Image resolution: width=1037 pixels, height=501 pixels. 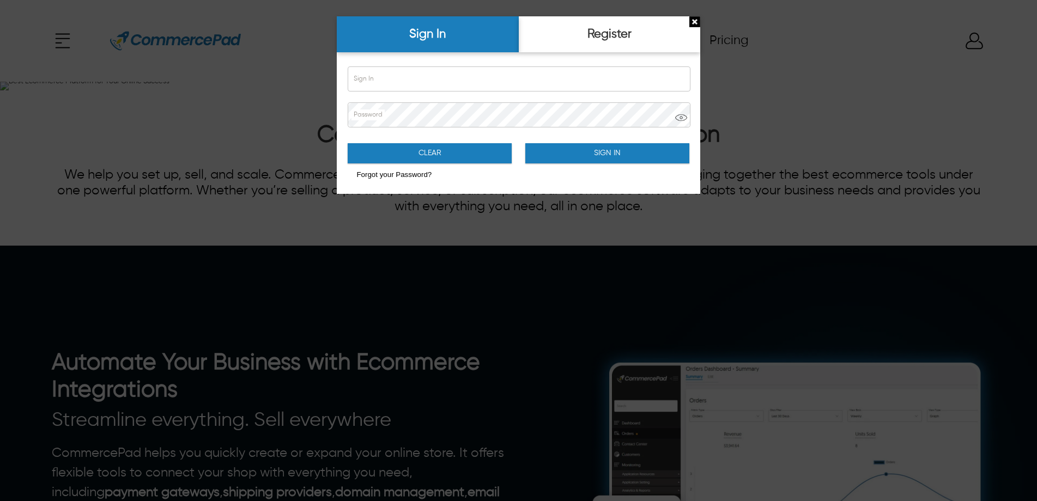 What do you see at coordinates (609, 34) in the screenshot?
I see `div: Register` at bounding box center [609, 34].